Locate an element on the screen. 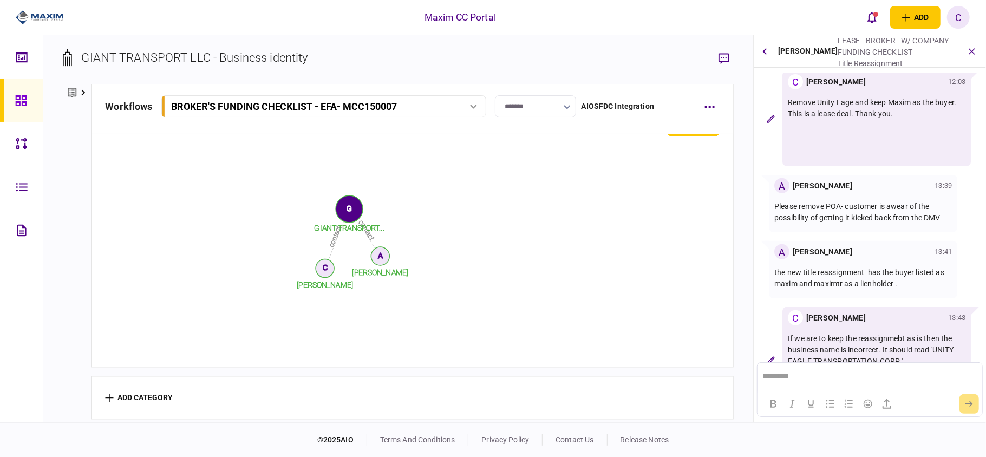 The height and width of the screenshot is (457, 986). p: Remove Unity Eage and keep Maxim as the buyer. This is a lease deal. Thank you. is located at coordinates (877, 108).